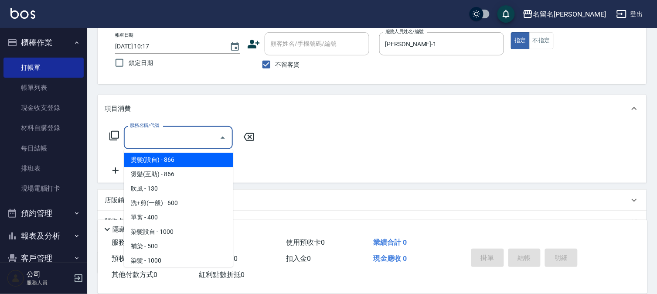 This screenshot has width=657, height=294. I want to click on span: 鎖定日期, so click(141, 63).